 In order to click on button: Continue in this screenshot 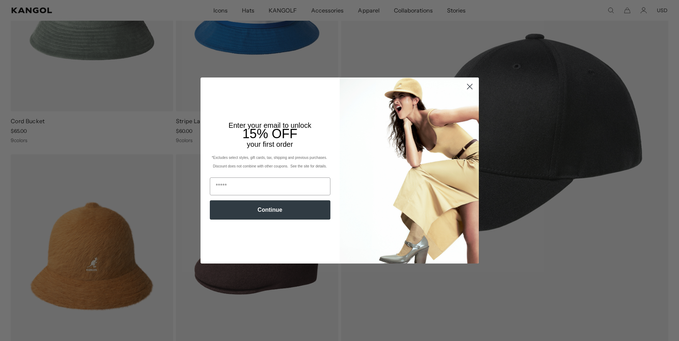, I will do `click(270, 210)`.